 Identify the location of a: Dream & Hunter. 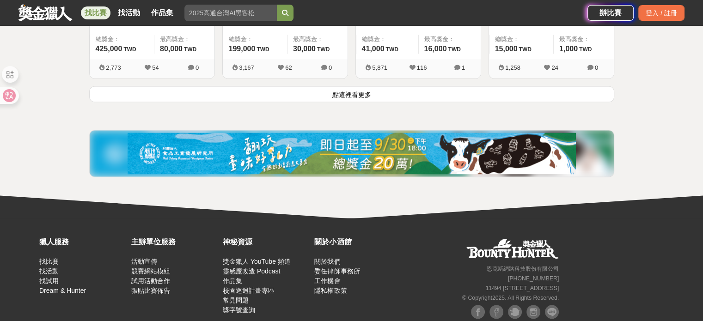
(62, 291).